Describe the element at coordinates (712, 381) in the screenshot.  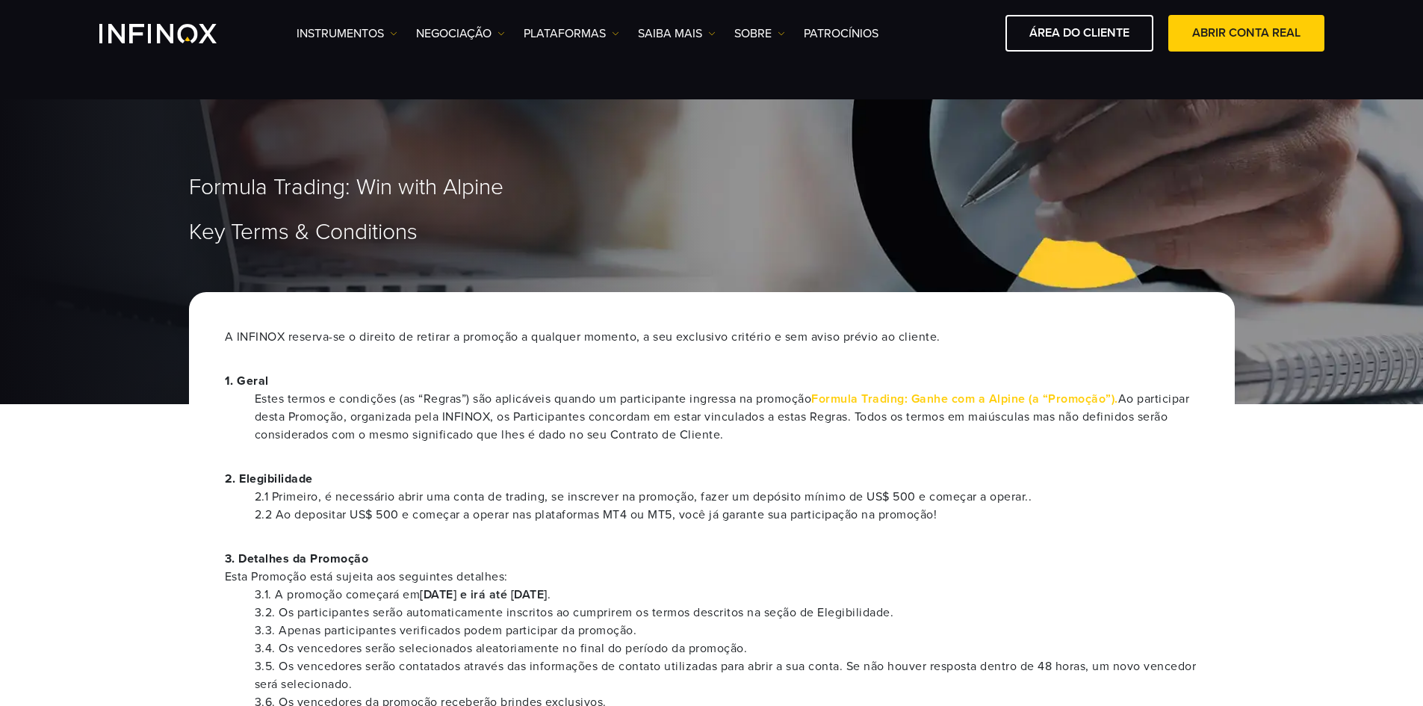
I see `p: 1. Geral` at that location.